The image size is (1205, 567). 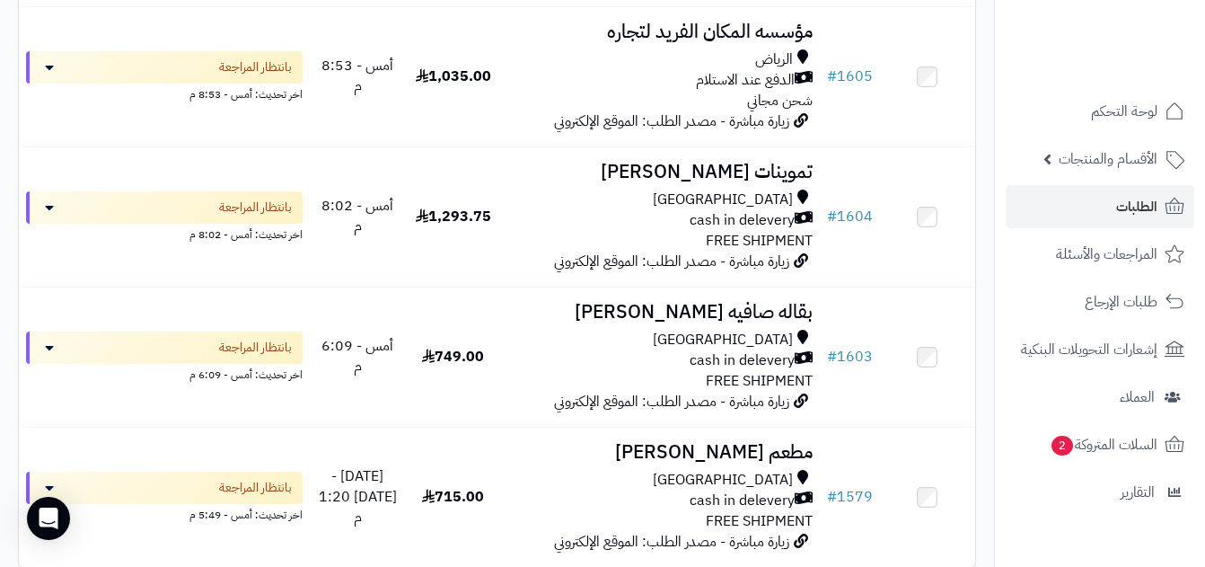 What do you see at coordinates (850, 497) in the screenshot?
I see `a: #1579` at bounding box center [850, 497].